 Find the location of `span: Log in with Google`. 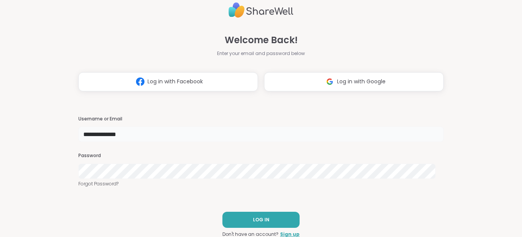

span: Log in with Google is located at coordinates (361, 81).